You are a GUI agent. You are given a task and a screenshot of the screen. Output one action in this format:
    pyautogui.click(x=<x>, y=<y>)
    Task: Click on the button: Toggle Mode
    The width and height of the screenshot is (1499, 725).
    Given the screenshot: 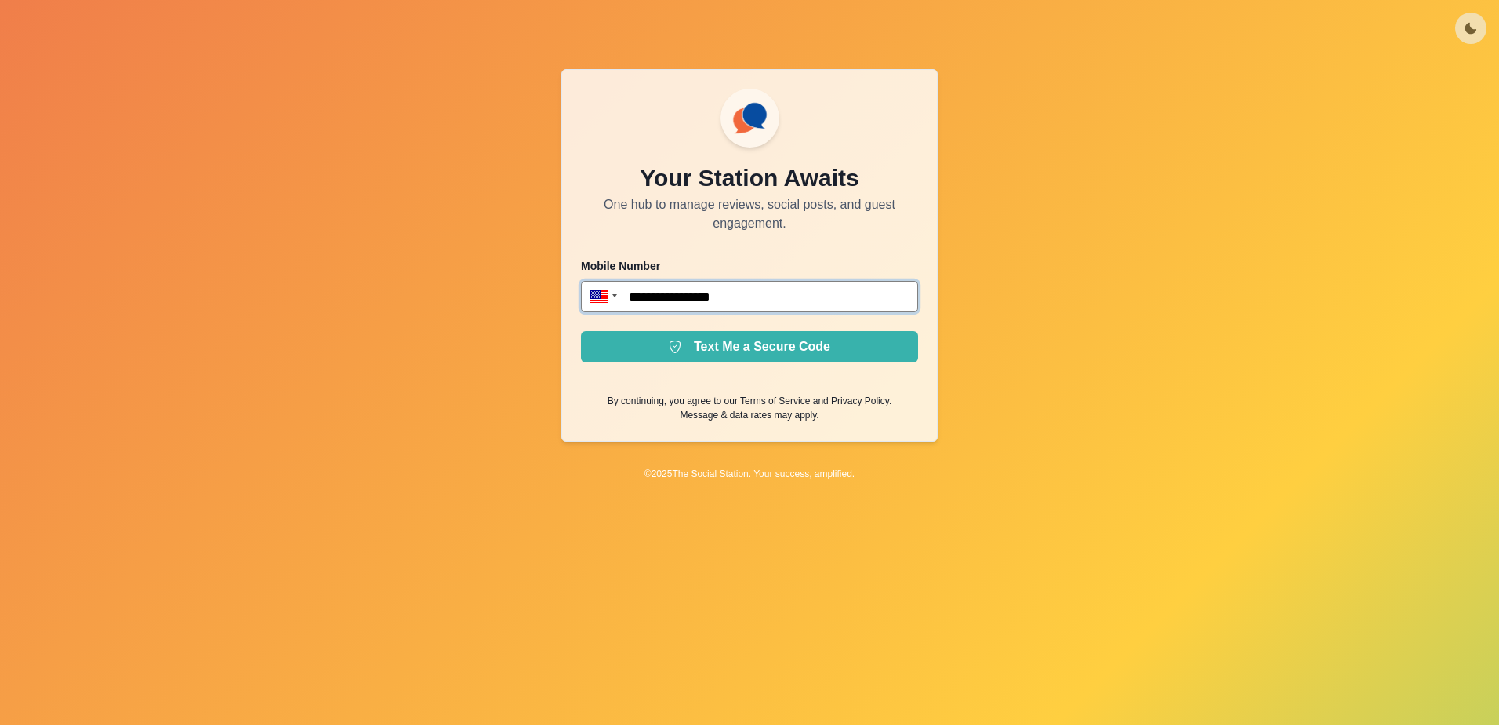 What is the action you would take?
    pyautogui.click(x=1471, y=28)
    